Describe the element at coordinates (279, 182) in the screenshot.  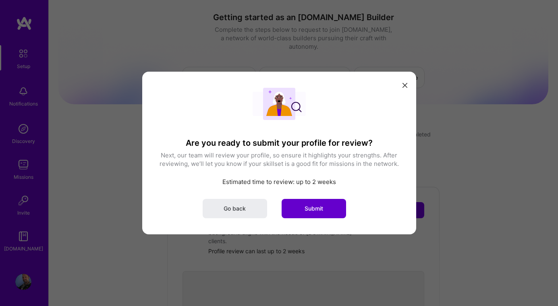
I see `p: Estimated time to review: up to 2 weeks` at that location.